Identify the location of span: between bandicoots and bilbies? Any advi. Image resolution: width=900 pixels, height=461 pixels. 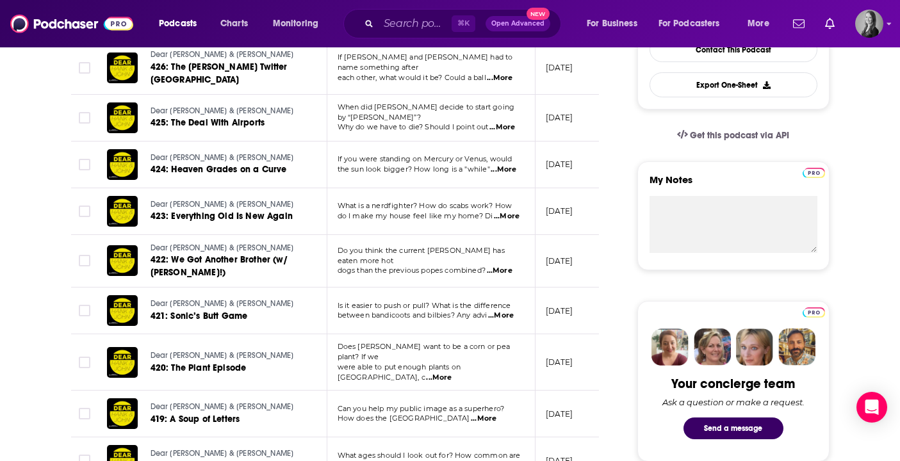
(412, 315).